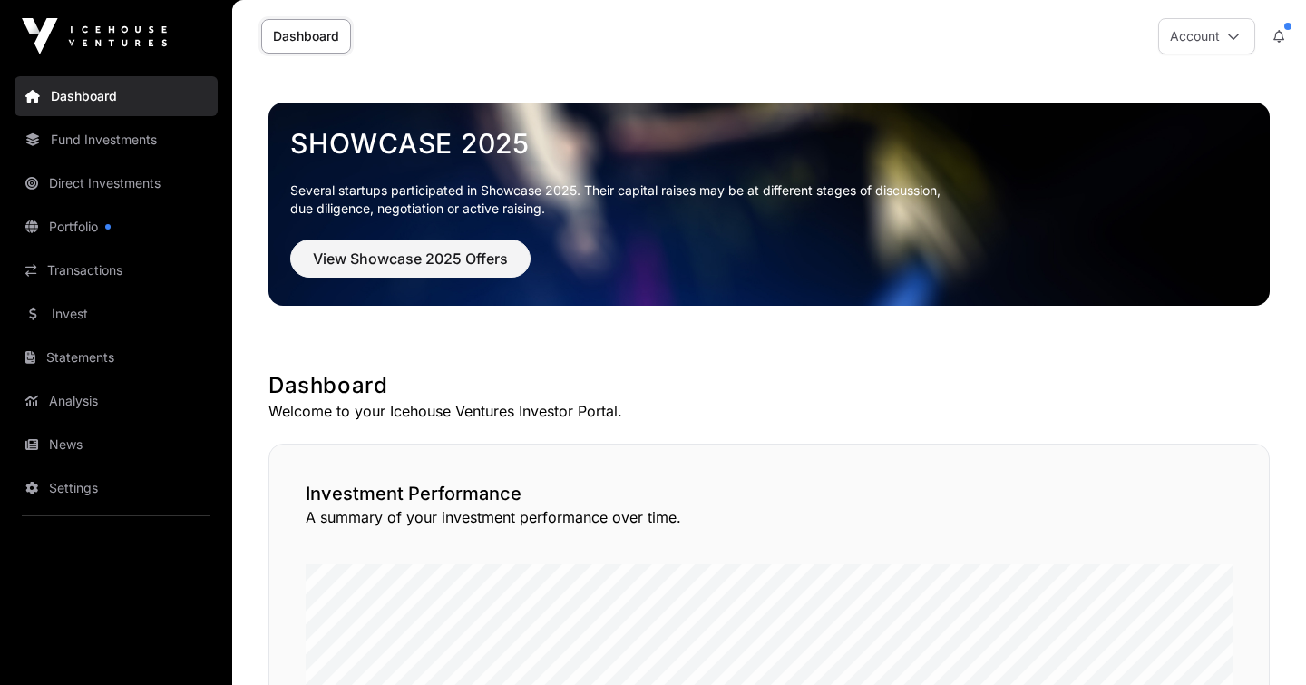  Describe the element at coordinates (116, 183) in the screenshot. I see `a: Direct Investments` at that location.